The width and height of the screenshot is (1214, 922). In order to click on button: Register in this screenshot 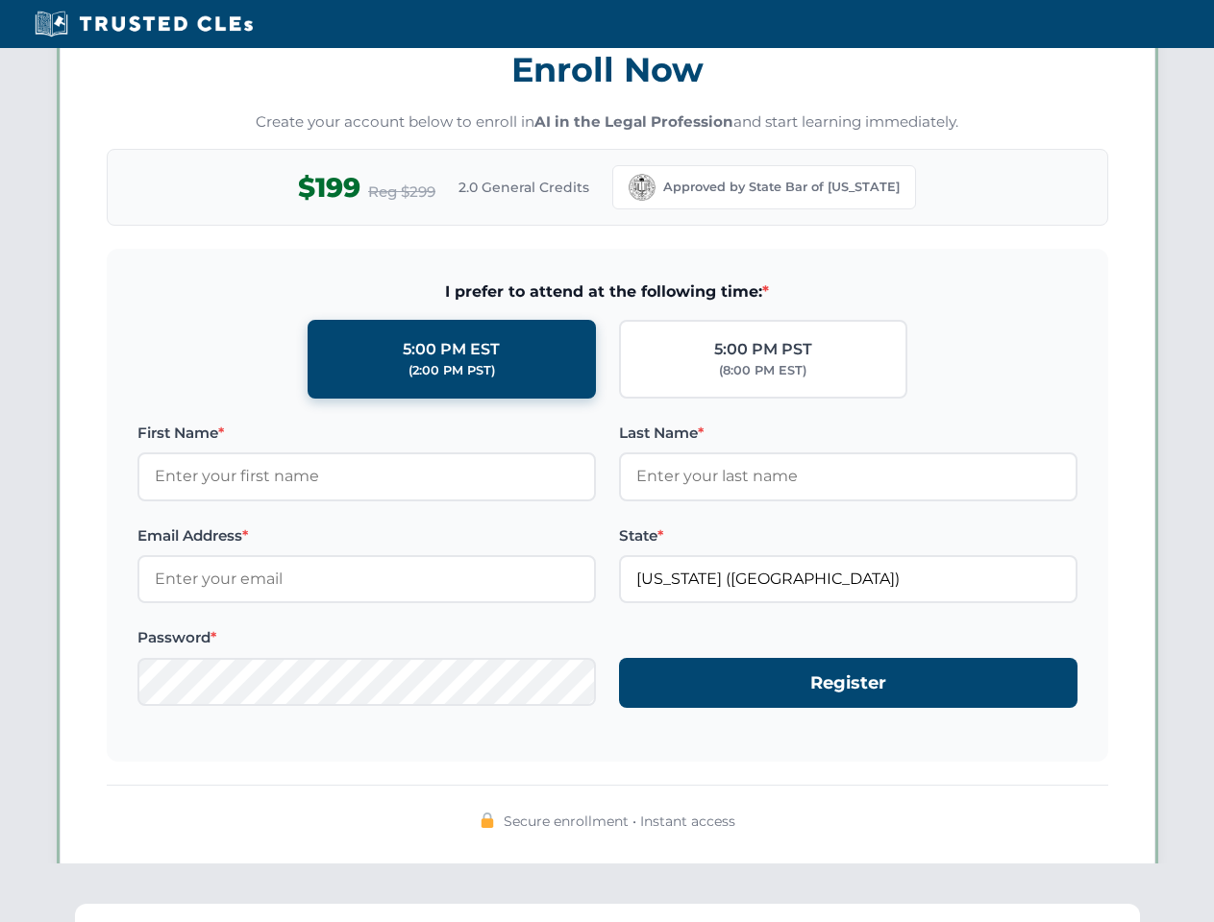, I will do `click(848, 683)`.